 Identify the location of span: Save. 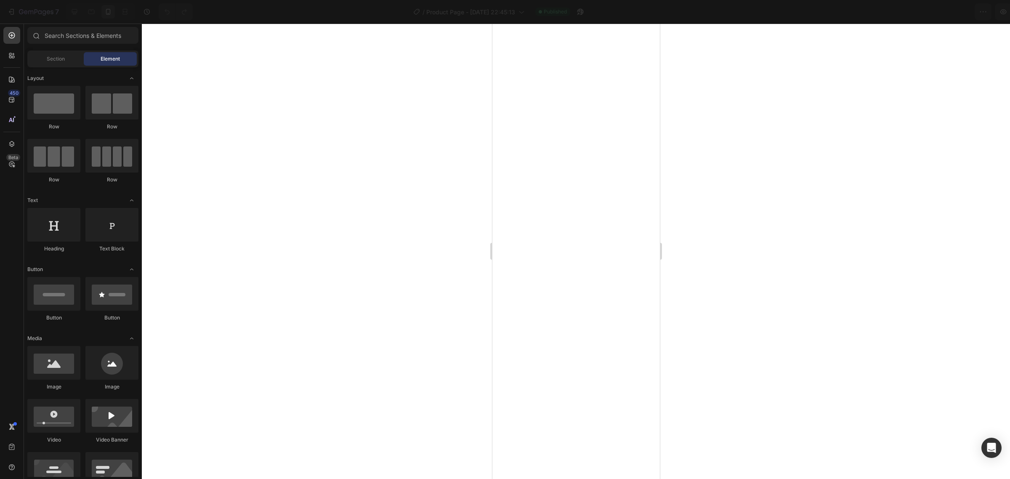
(937, 12).